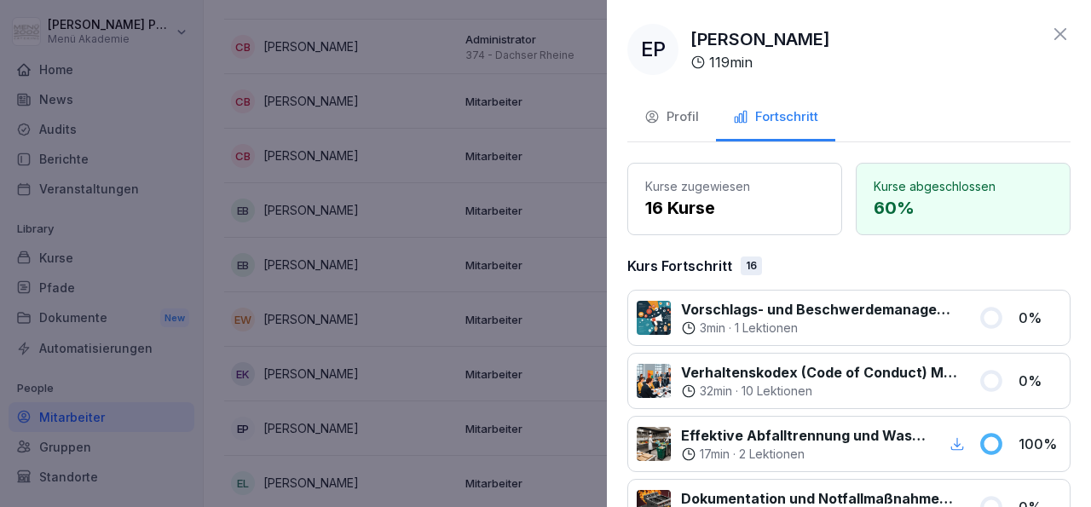  What do you see at coordinates (963, 186) in the screenshot?
I see `p: Kurse abgeschlossen` at bounding box center [963, 186].